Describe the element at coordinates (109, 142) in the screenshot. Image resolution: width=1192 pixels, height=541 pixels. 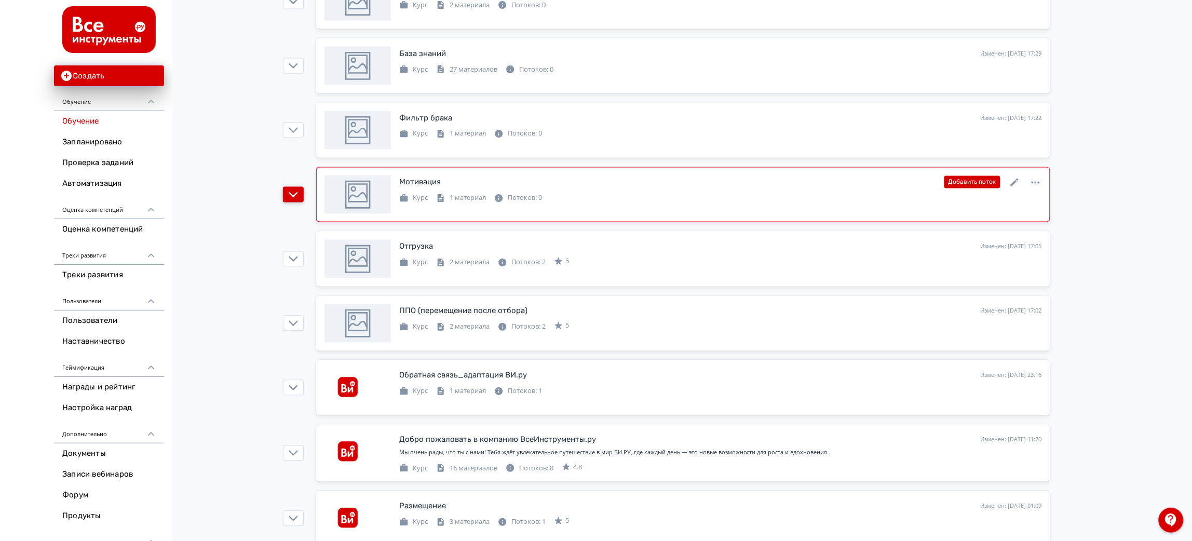
I see `a: Запланировано` at that location.